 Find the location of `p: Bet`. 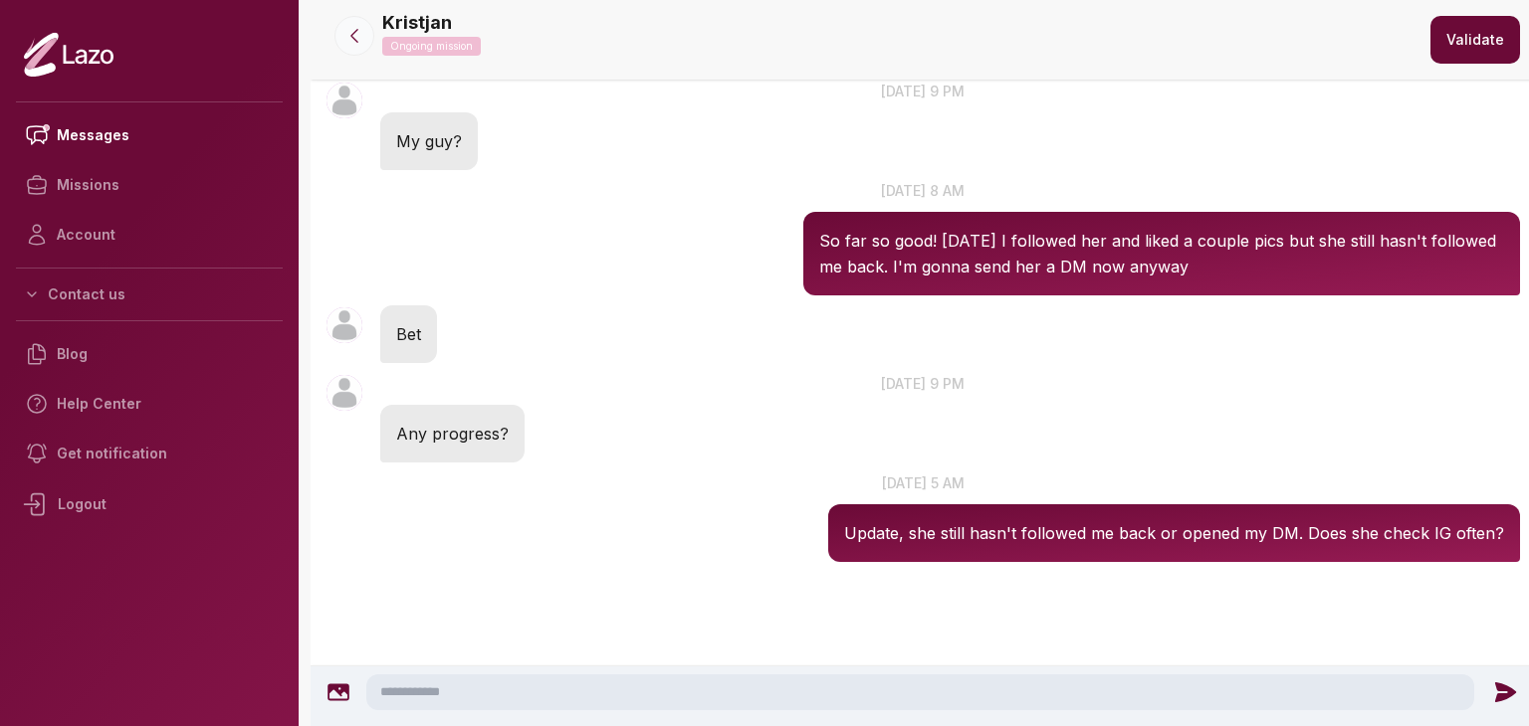

p: Bet is located at coordinates (408, 334).